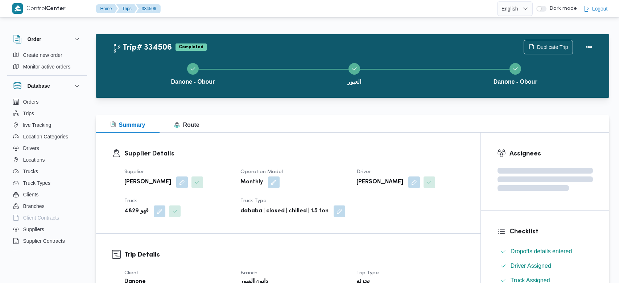 The image size is (619, 283). I want to click on button: Order, so click(47, 39).